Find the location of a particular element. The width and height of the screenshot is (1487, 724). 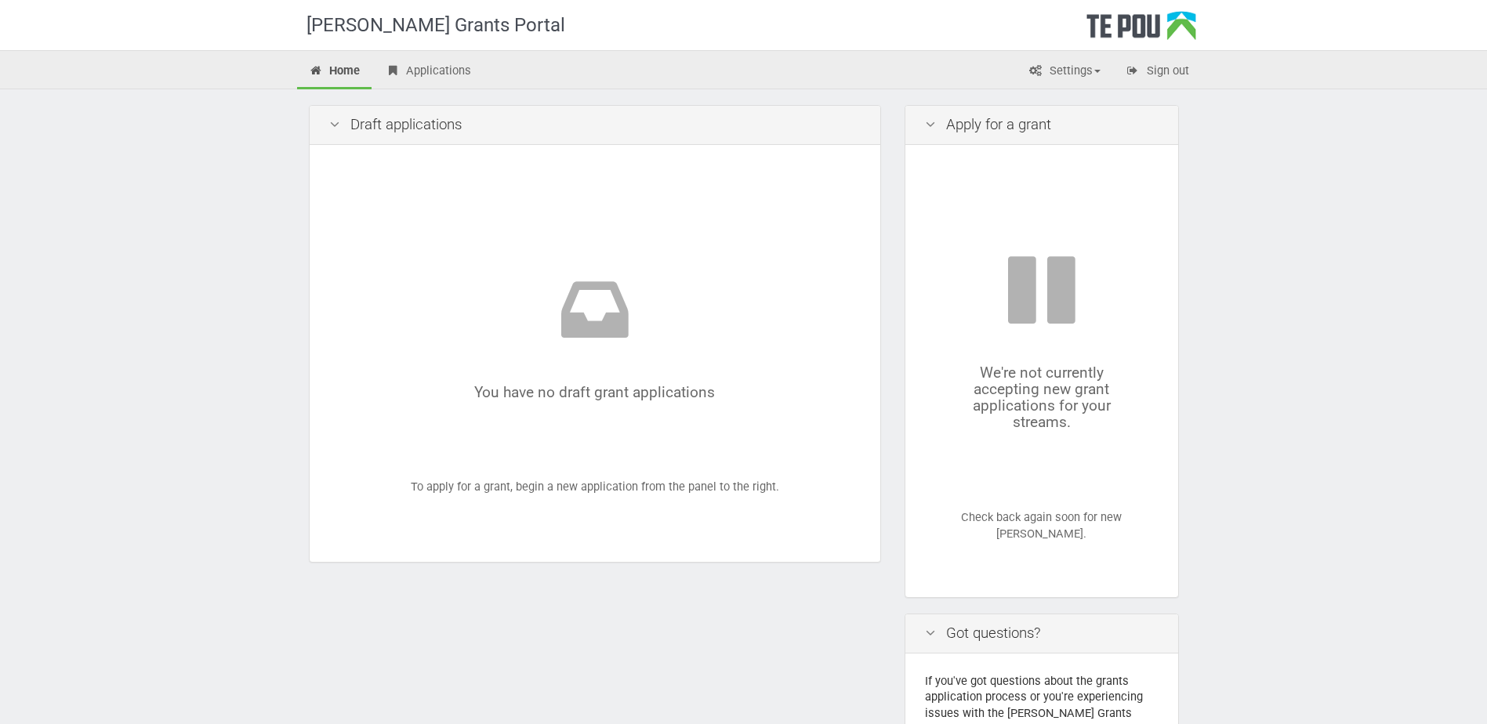

div: Draft applications is located at coordinates (595, 125).